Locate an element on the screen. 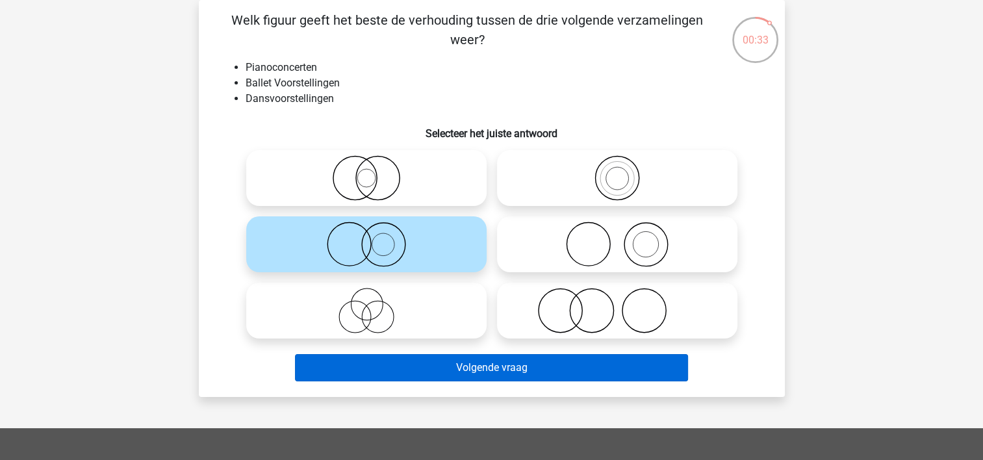 The width and height of the screenshot is (983, 460). p: Welk figuur geeft het beste de verhouding tussen de drie volgende verzamelingen weer? is located at coordinates (467, 30).